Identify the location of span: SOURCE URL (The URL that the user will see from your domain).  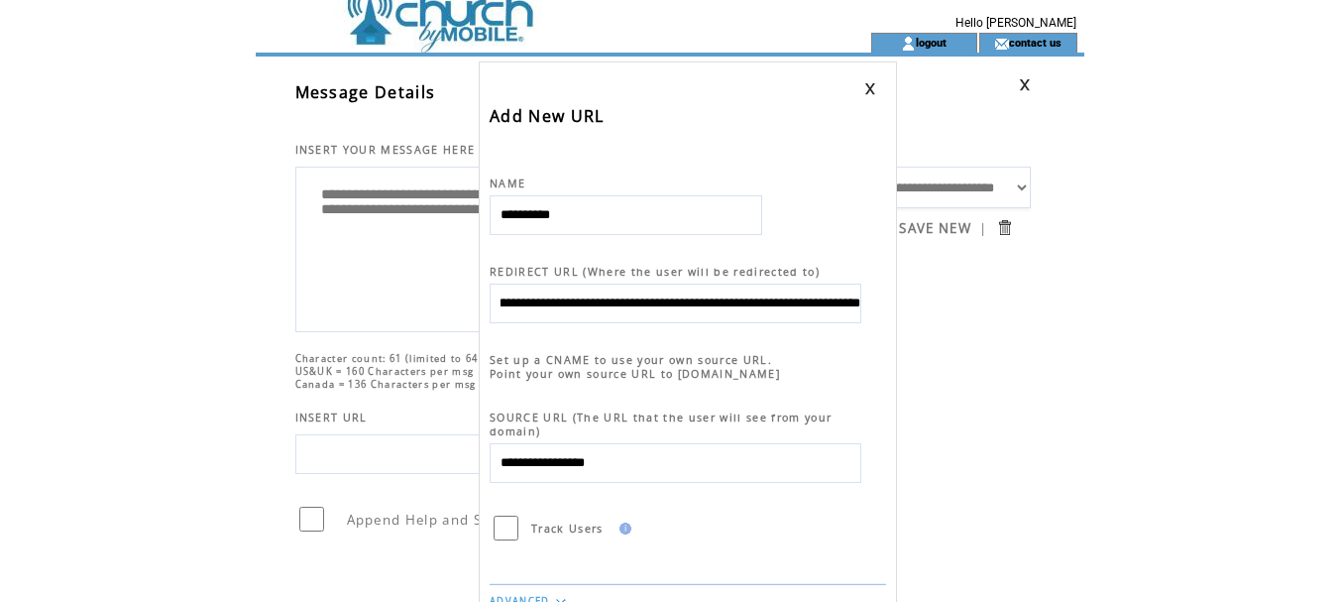
(660, 424).